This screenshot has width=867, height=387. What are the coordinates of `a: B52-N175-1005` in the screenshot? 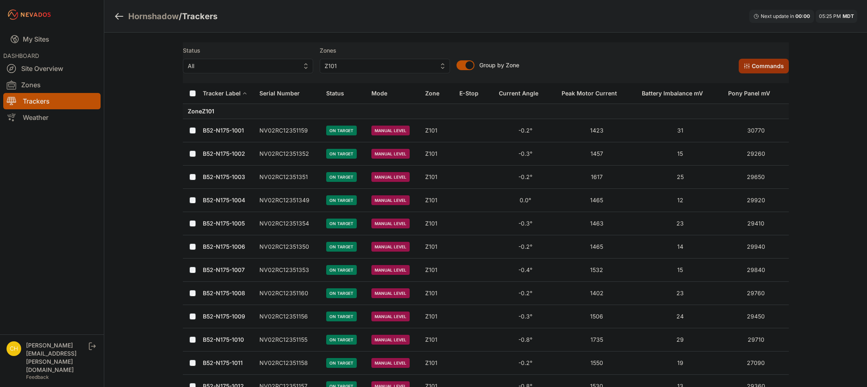 It's located at (224, 223).